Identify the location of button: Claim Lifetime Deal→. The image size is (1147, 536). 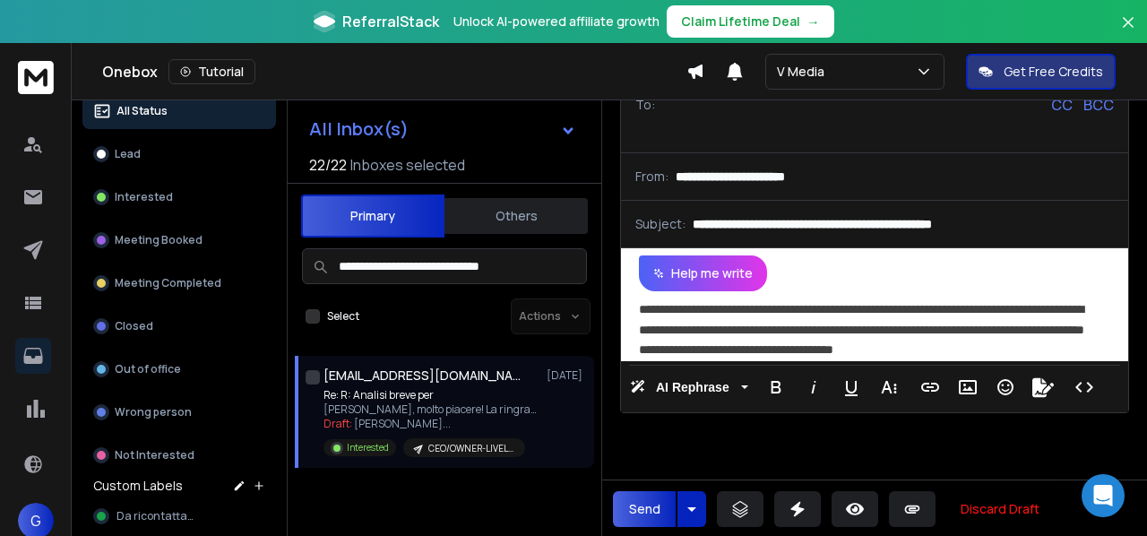
(750, 22).